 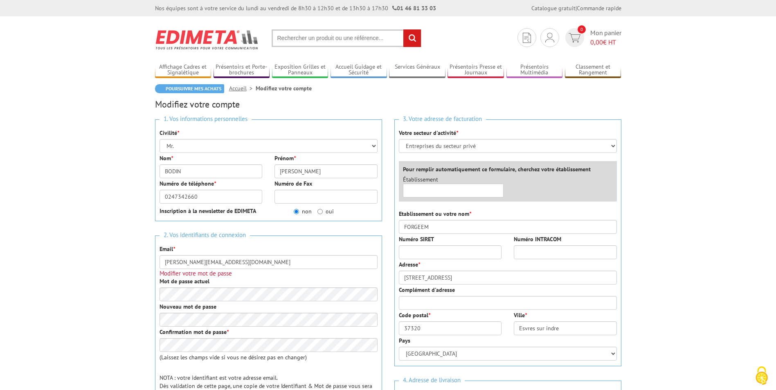 I want to click on label: non, so click(x=303, y=212).